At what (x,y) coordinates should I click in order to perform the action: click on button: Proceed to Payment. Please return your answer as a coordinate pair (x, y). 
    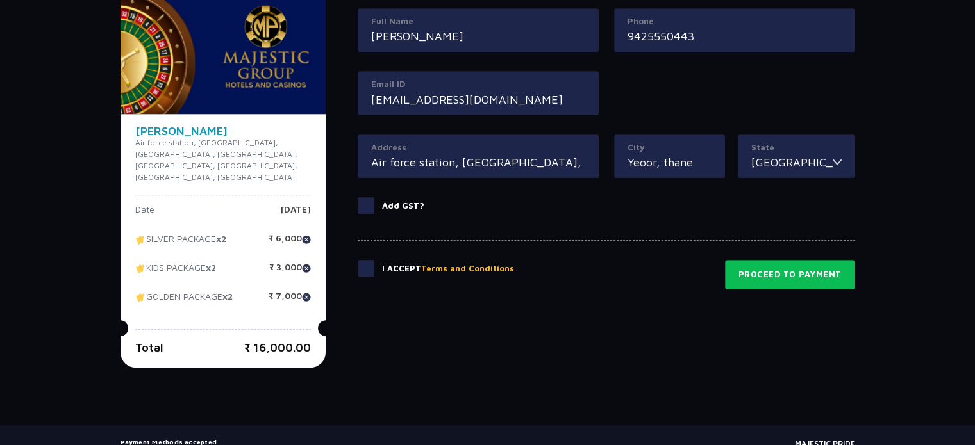
    Looking at the image, I should click on (790, 275).